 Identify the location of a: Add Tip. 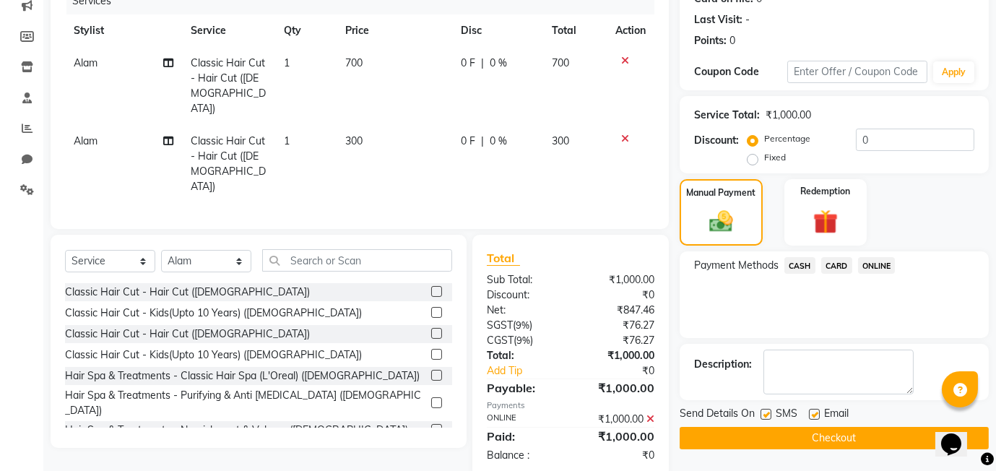
(531, 371).